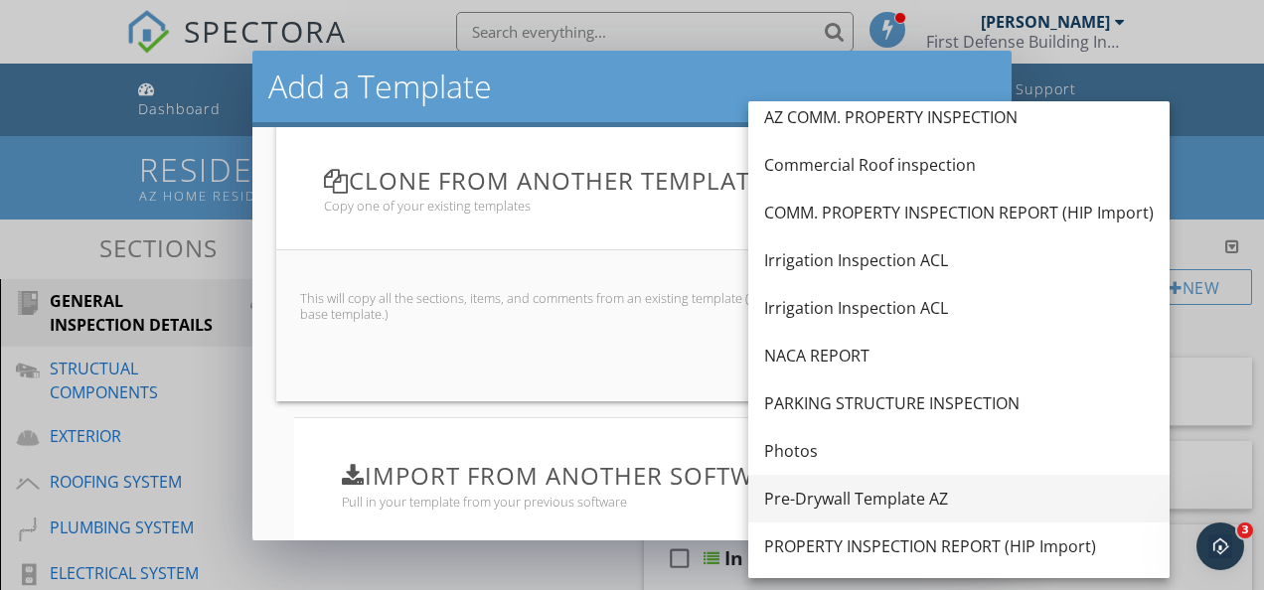 The width and height of the screenshot is (1264, 590). Describe the element at coordinates (959, 499) in the screenshot. I see `div: Pre-Drywall Template AZ` at that location.